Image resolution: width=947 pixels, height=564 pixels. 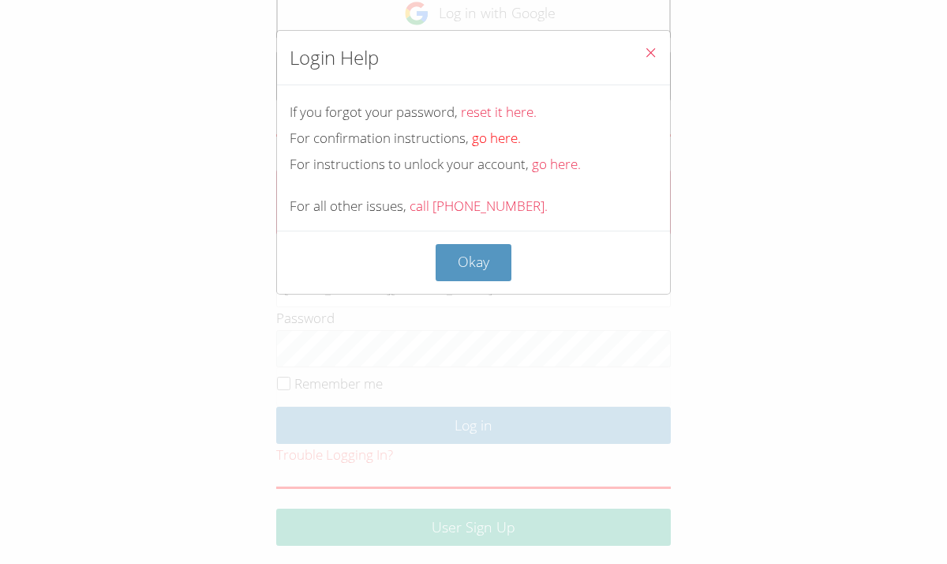 I want to click on a: reset it here., so click(x=499, y=111).